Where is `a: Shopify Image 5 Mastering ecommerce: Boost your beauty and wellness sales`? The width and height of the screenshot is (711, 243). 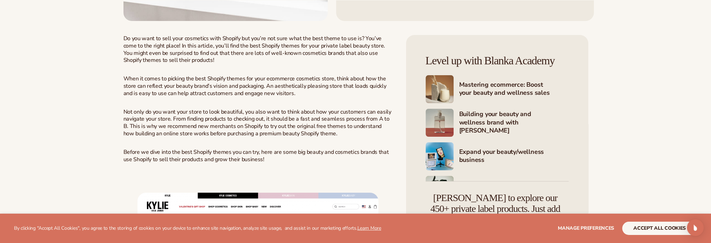 a: Shopify Image 5 Mastering ecommerce: Boost your beauty and wellness sales is located at coordinates (497, 89).